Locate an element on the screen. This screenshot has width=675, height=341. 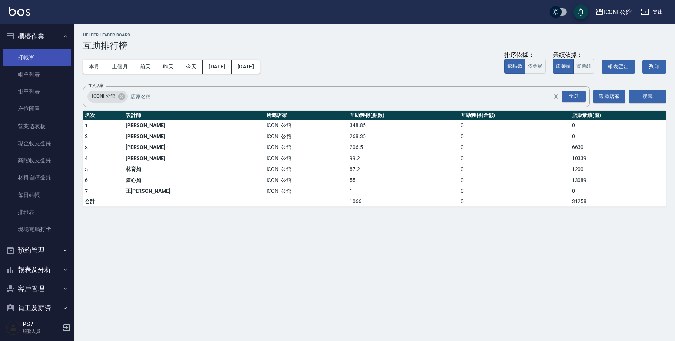
h5: PS7 is located at coordinates (42, 324).